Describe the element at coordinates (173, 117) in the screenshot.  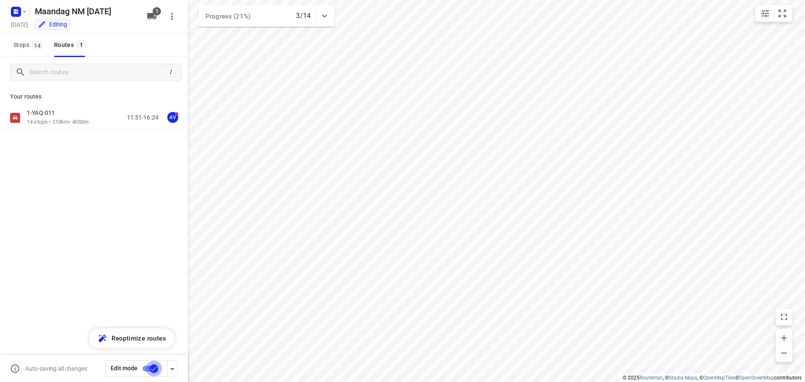
I see `div: AV` at that location.